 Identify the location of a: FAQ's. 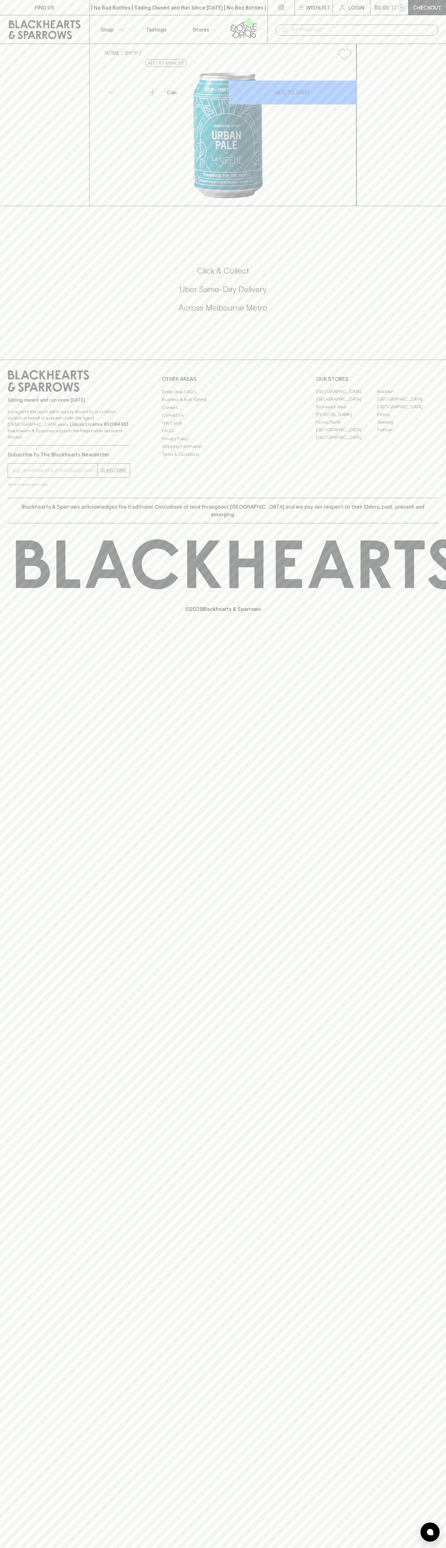
(223, 431).